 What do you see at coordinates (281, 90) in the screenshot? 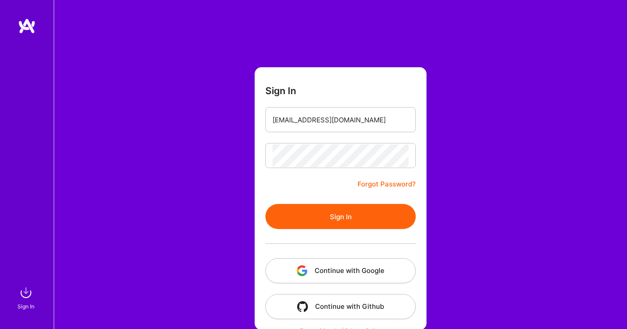
I see `h3: Sign In` at bounding box center [281, 90].